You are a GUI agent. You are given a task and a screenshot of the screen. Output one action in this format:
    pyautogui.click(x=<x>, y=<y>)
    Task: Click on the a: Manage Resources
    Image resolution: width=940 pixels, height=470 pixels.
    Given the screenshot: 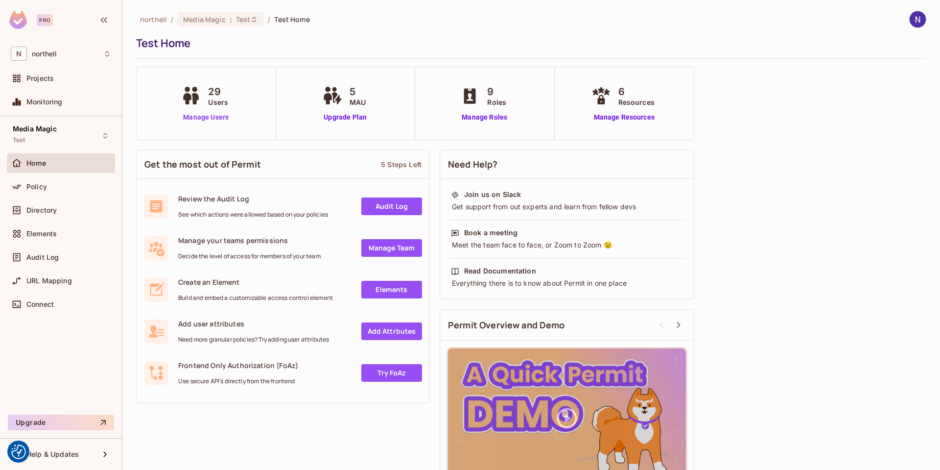 What is the action you would take?
    pyautogui.click(x=624, y=117)
    